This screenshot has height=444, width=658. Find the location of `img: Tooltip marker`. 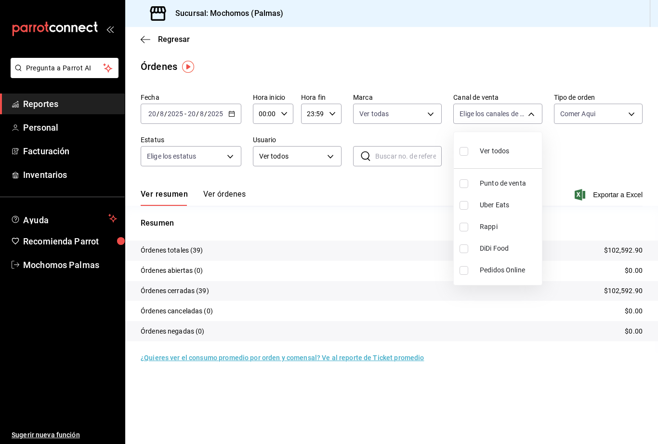

img: Tooltip marker is located at coordinates (188, 66).